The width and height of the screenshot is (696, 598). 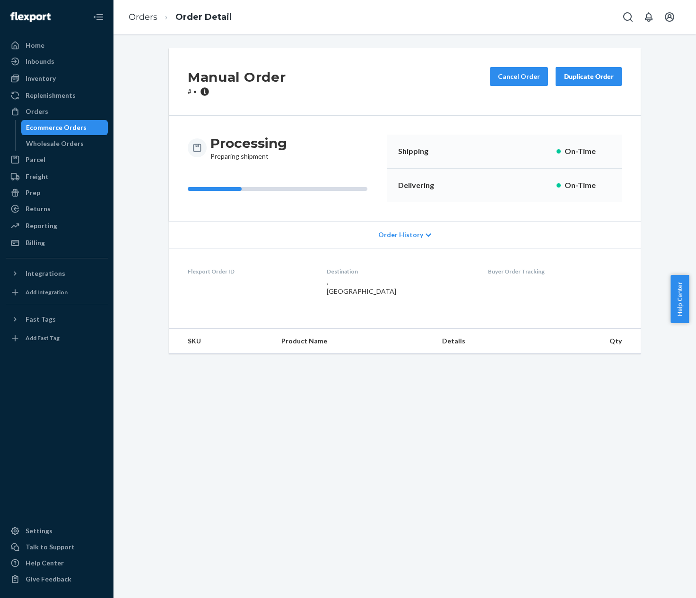 What do you see at coordinates (45, 274) in the screenshot?
I see `div: Integrations` at bounding box center [45, 274].